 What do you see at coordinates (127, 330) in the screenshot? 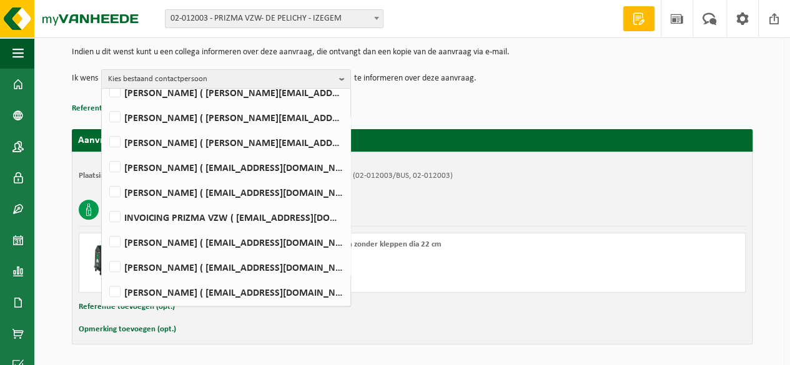
I see `button: Opmerking toevoegen (opt.)` at bounding box center [127, 330].